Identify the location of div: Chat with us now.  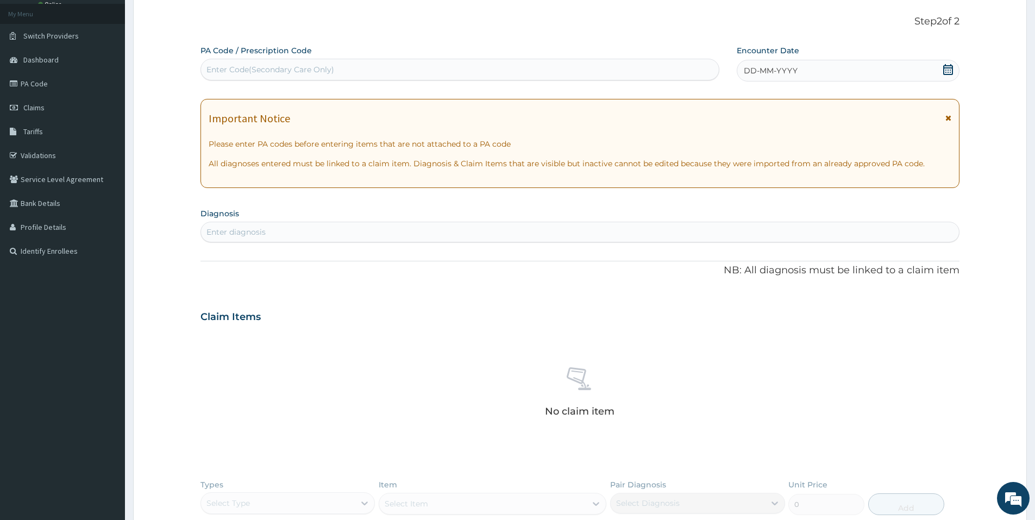
(120, 68).